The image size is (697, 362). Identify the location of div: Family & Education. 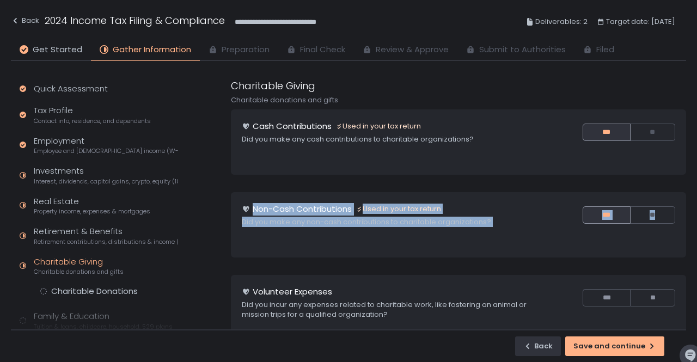
(103, 321).